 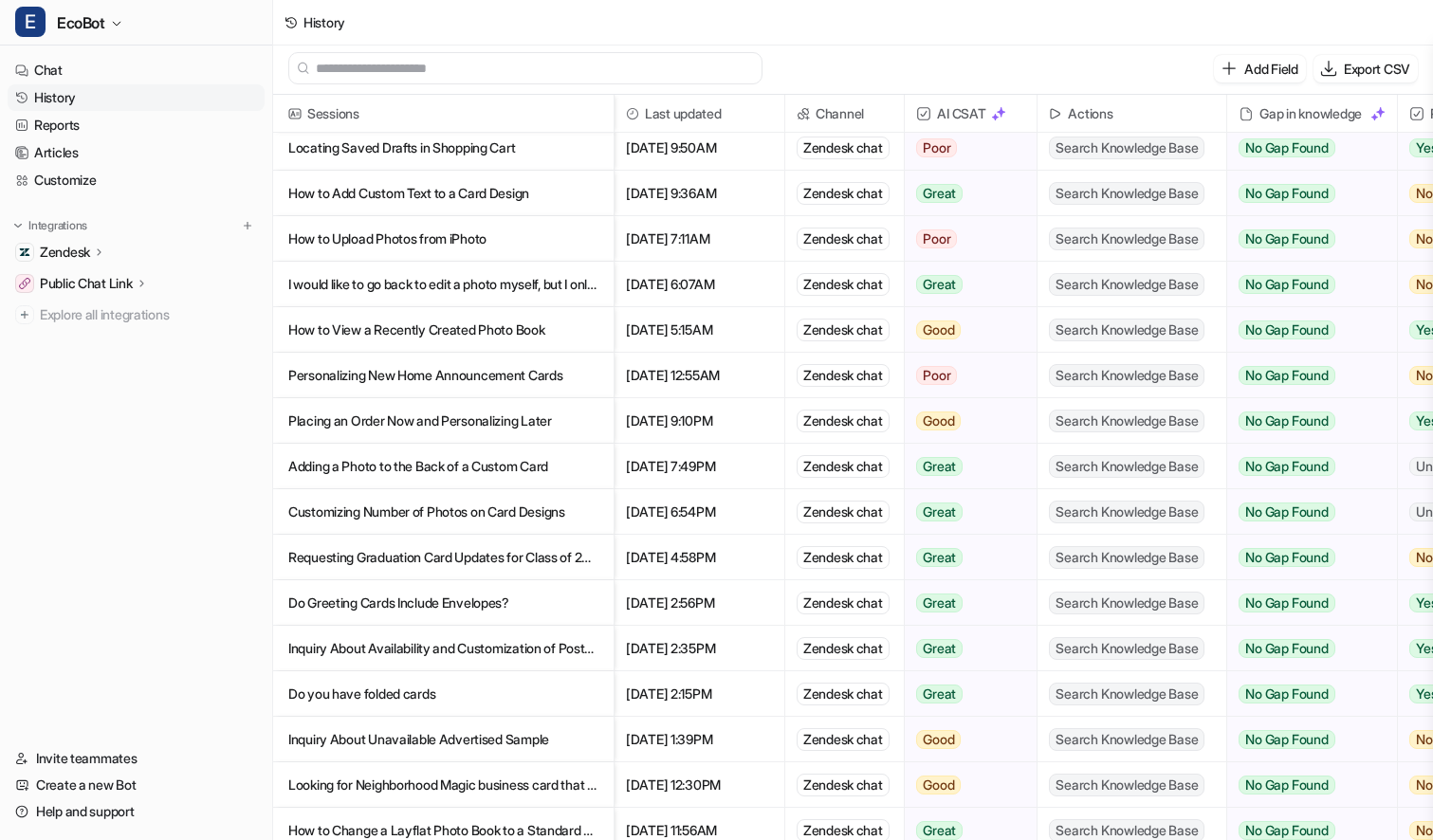 What do you see at coordinates (31, 22) in the screenshot?
I see `span: E` at bounding box center [31, 22].